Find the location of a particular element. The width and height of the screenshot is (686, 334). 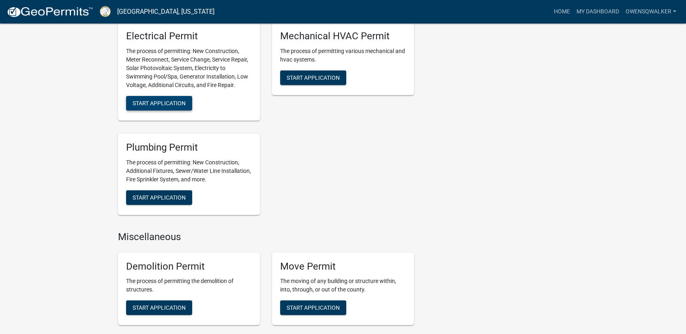

p: The process of permitting the demolition of structures. is located at coordinates (189, 286).